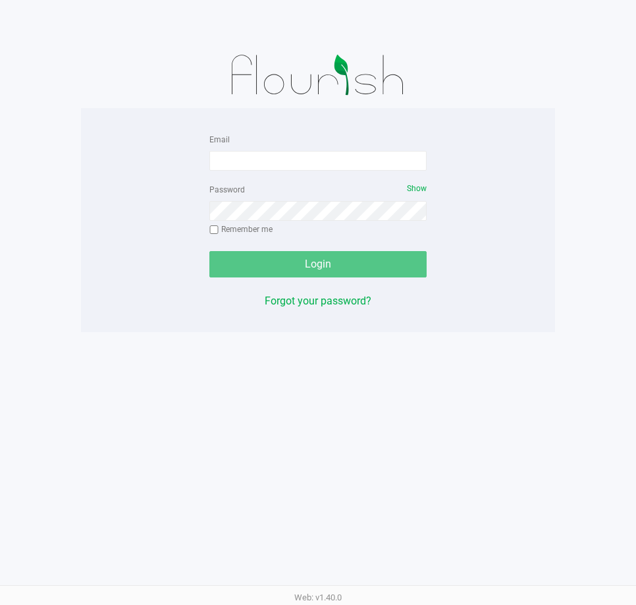 This screenshot has height=605, width=636. I want to click on label: Remember me, so click(241, 229).